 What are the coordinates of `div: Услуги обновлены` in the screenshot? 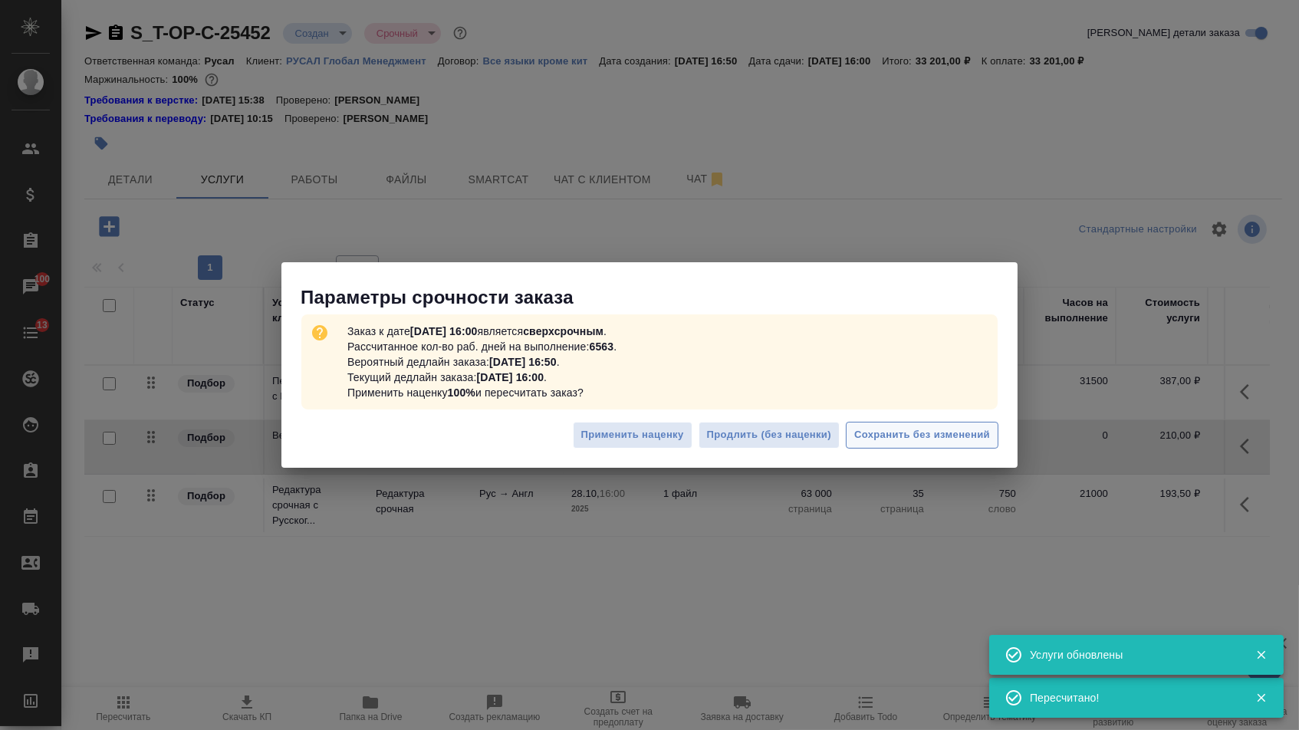 It's located at (1131, 655).